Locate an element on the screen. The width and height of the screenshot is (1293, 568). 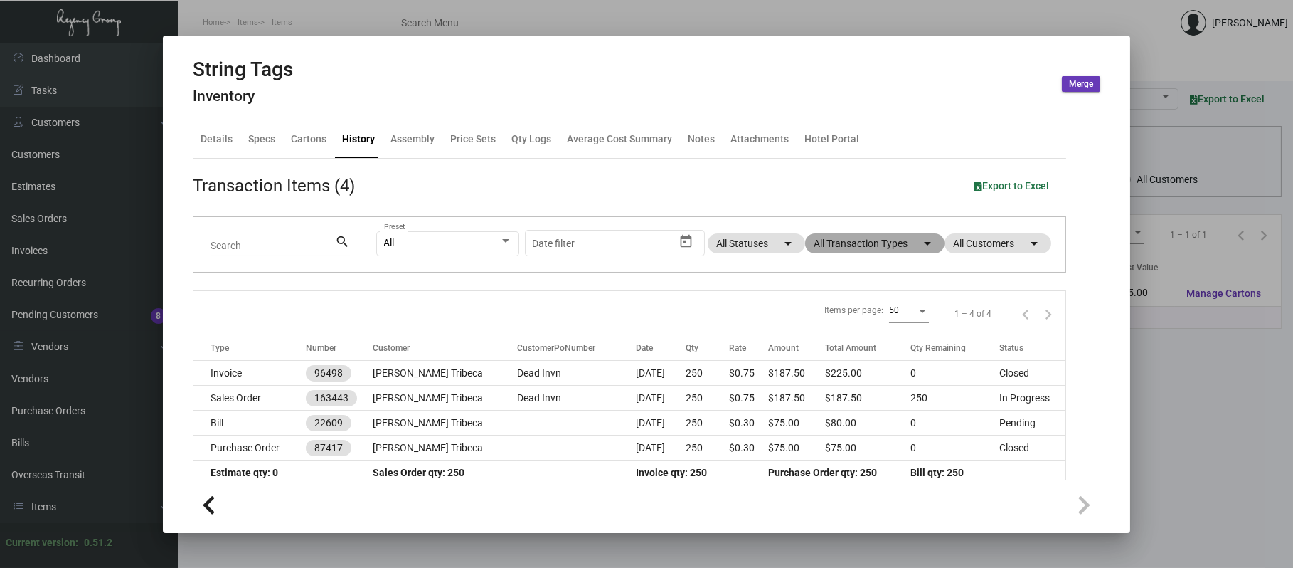
button: Next page is located at coordinates (1049, 314).